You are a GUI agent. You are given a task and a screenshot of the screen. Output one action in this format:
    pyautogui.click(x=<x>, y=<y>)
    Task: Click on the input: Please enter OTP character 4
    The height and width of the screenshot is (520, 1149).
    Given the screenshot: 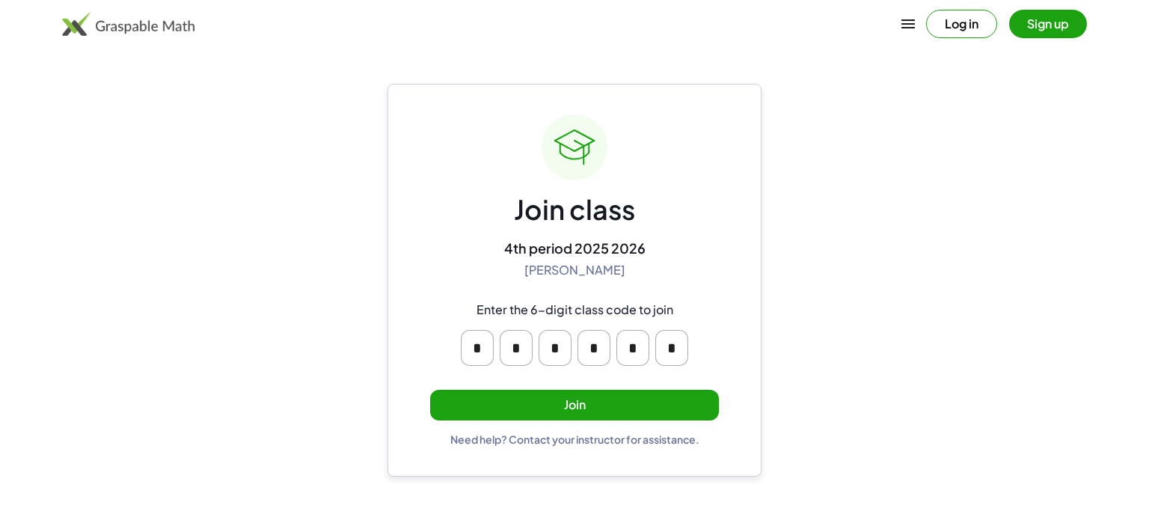 What is the action you would take?
    pyautogui.click(x=594, y=348)
    